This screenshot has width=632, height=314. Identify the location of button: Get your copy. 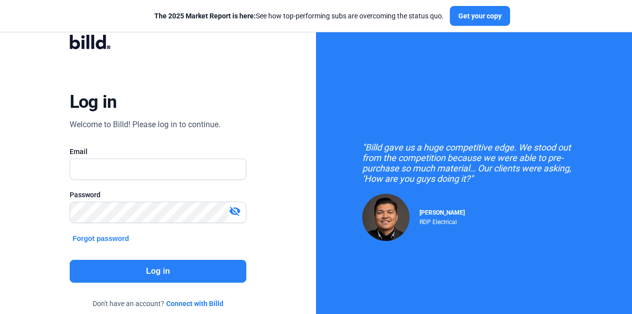
(480, 16).